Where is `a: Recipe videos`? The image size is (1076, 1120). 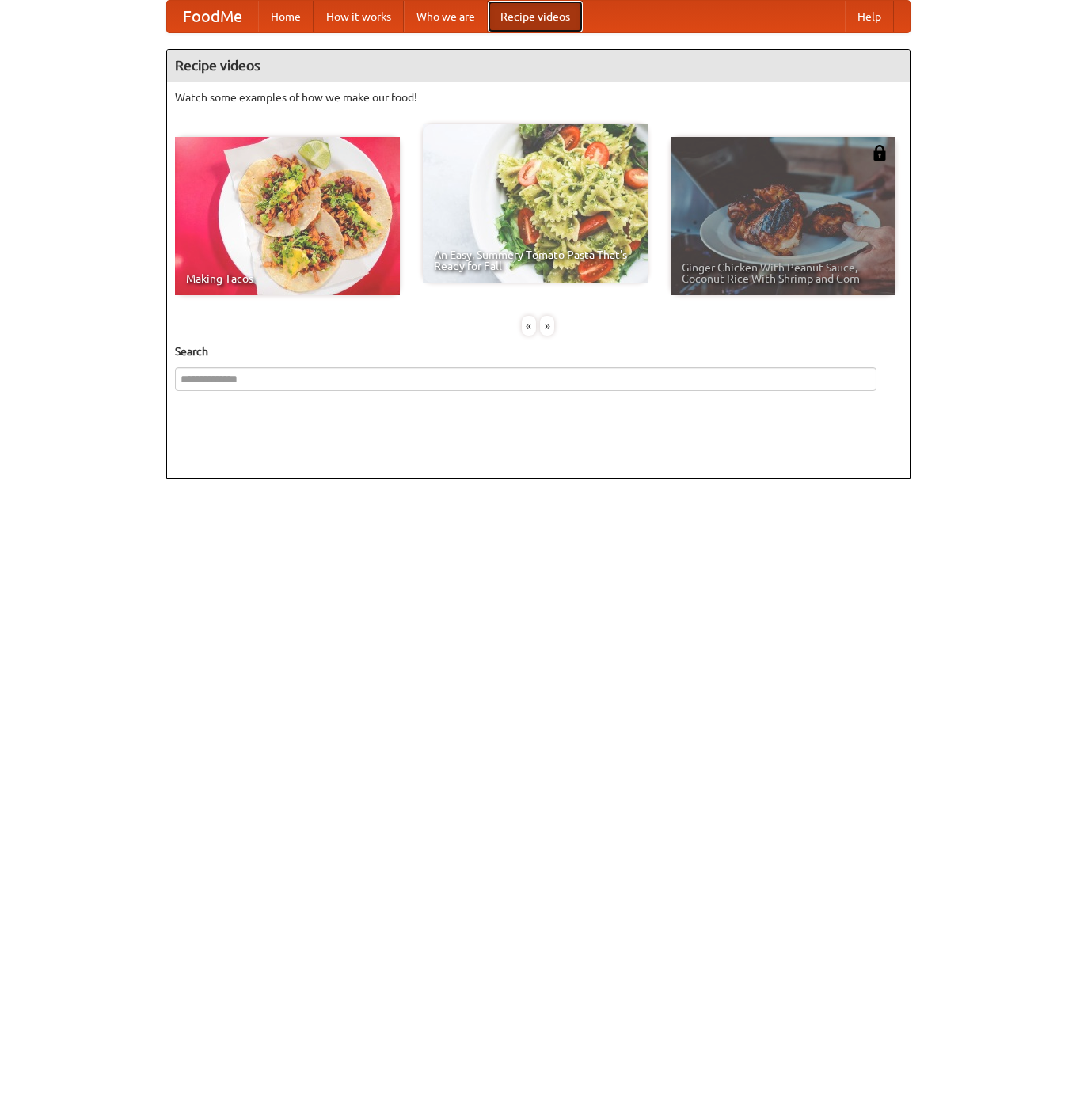 a: Recipe videos is located at coordinates (536, 16).